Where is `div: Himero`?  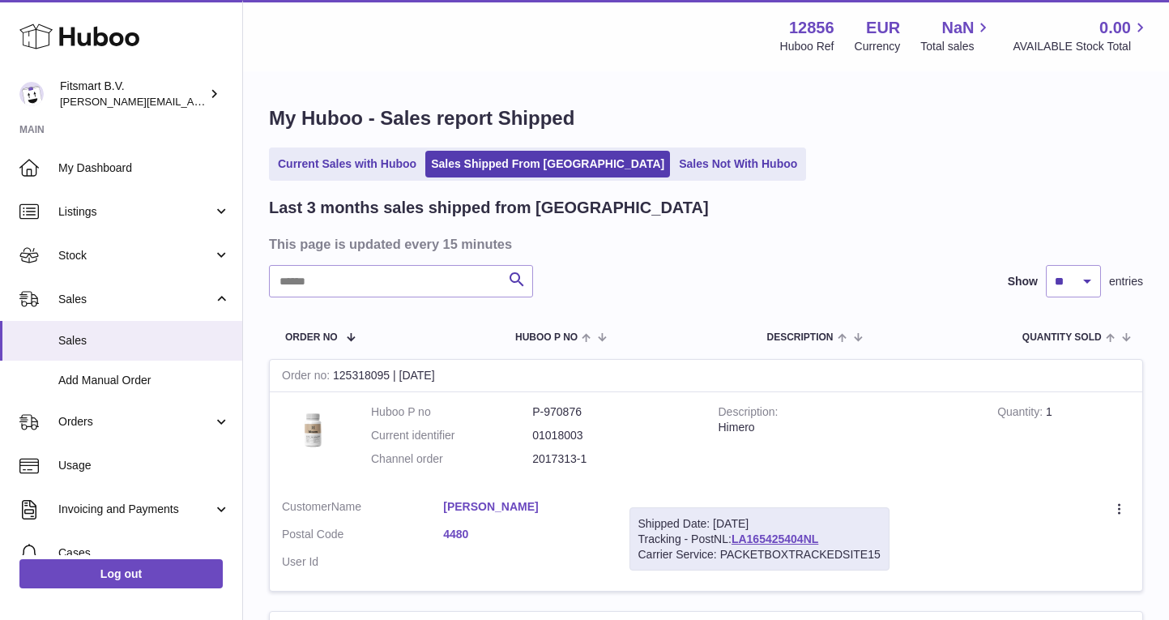
div: Himero is located at coordinates (846, 427).